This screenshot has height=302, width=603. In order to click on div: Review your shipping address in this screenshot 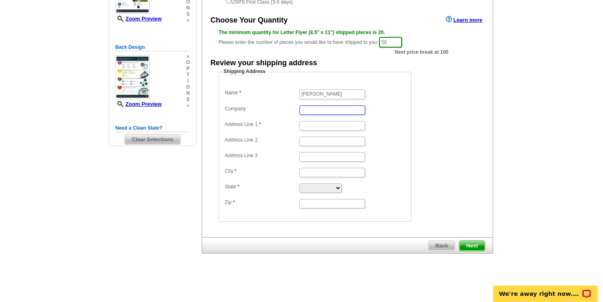, I will do `click(264, 63)`.